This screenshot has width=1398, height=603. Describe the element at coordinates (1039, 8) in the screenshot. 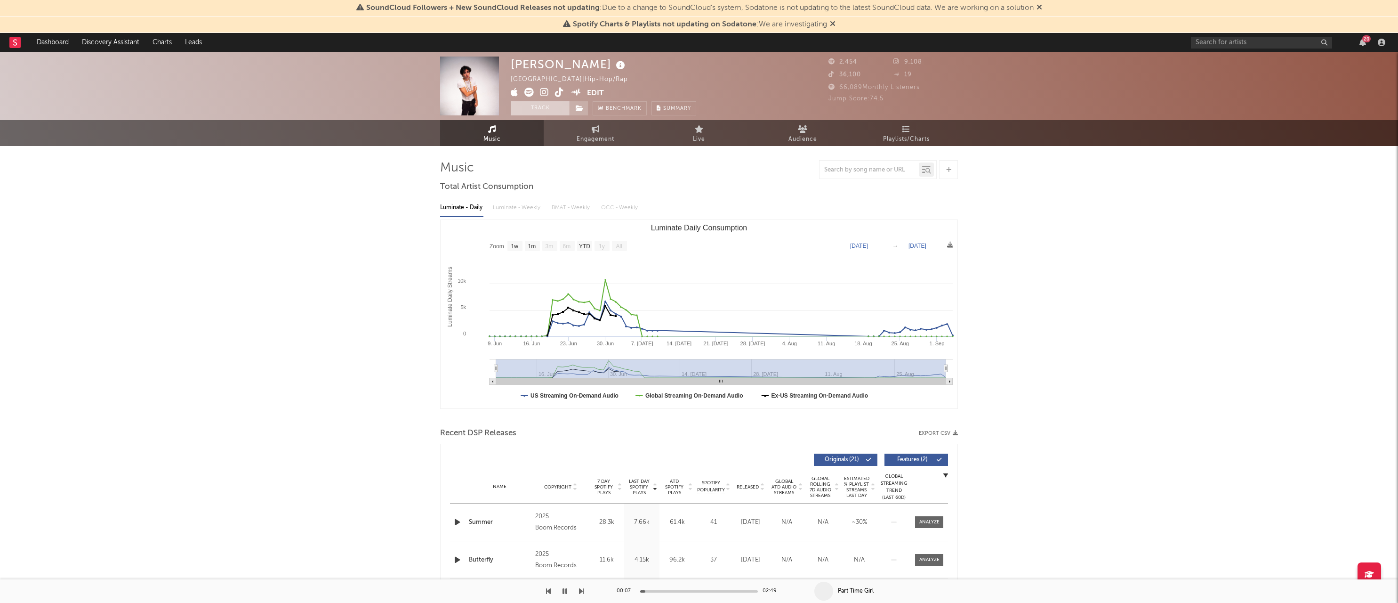

I see `span: Dismiss` at that location.